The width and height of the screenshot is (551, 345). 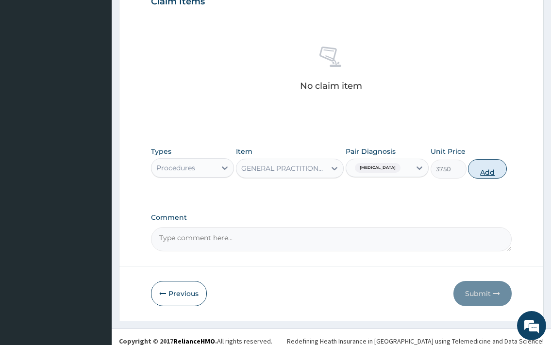 What do you see at coordinates (176, 168) in the screenshot?
I see `div: Procedures` at bounding box center [176, 168].